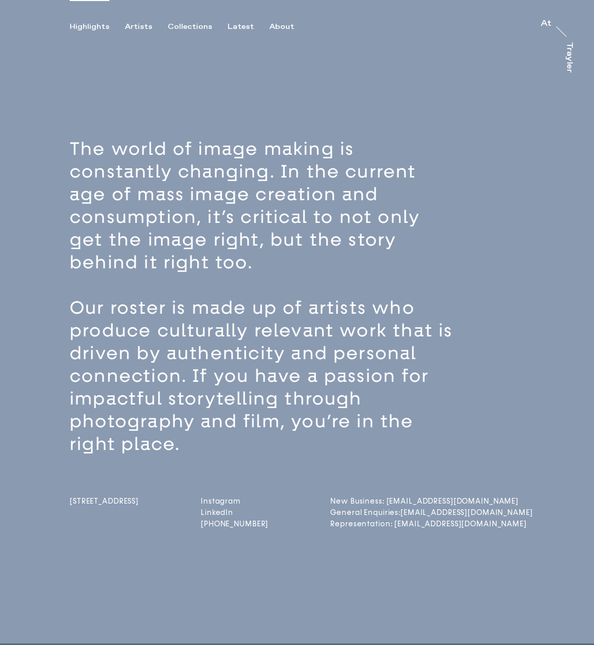  What do you see at coordinates (289, 27) in the screenshot?
I see `button: About` at bounding box center [289, 27].